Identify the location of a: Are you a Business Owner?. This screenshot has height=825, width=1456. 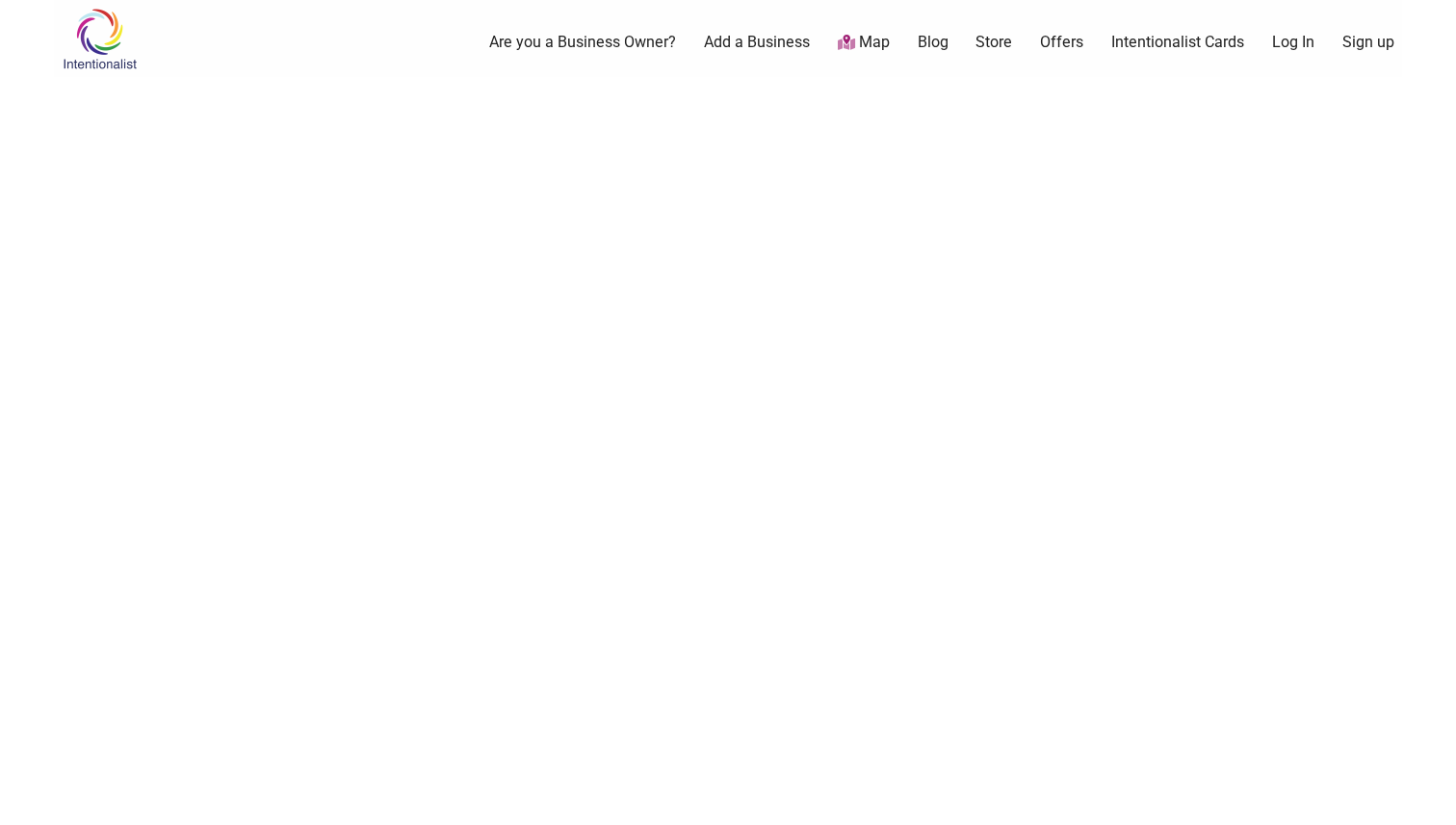
(583, 42).